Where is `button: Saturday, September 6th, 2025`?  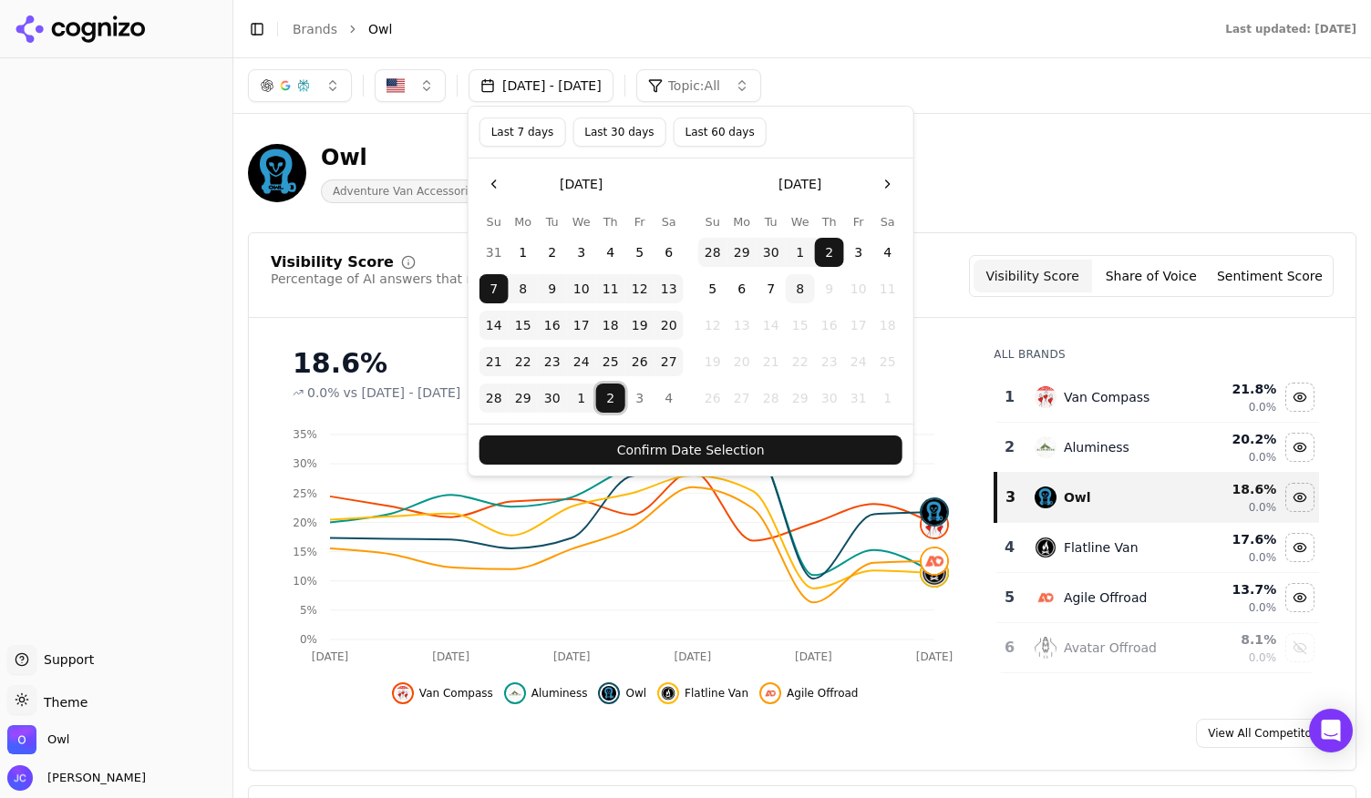
button: Saturday, September 6th, 2025 is located at coordinates (669, 252).